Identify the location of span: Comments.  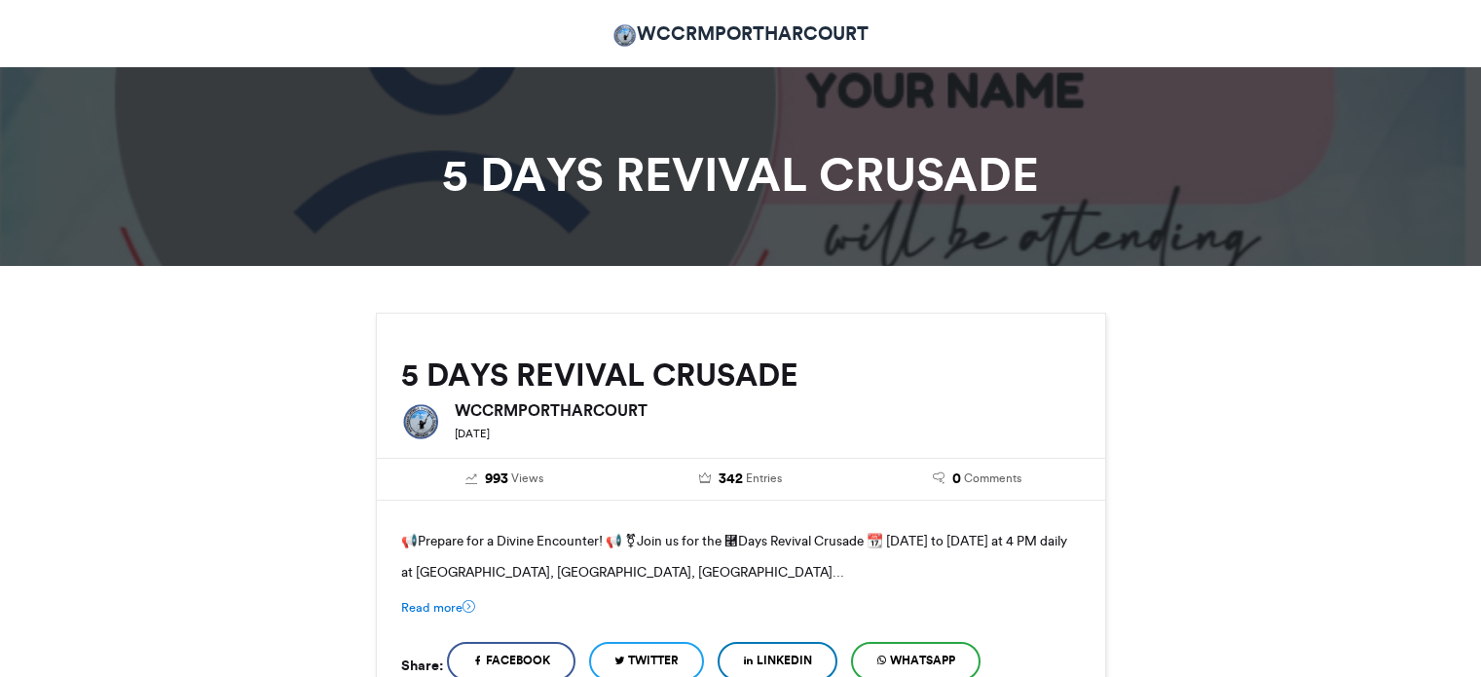
(992, 478).